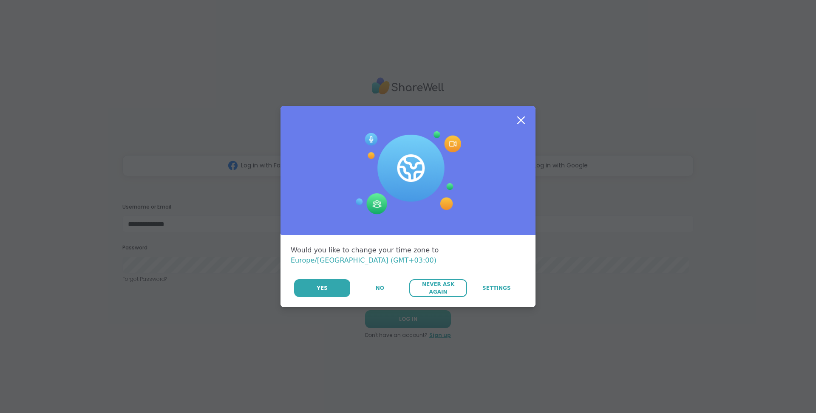 The width and height of the screenshot is (816, 413). I want to click on button: No, so click(379, 288).